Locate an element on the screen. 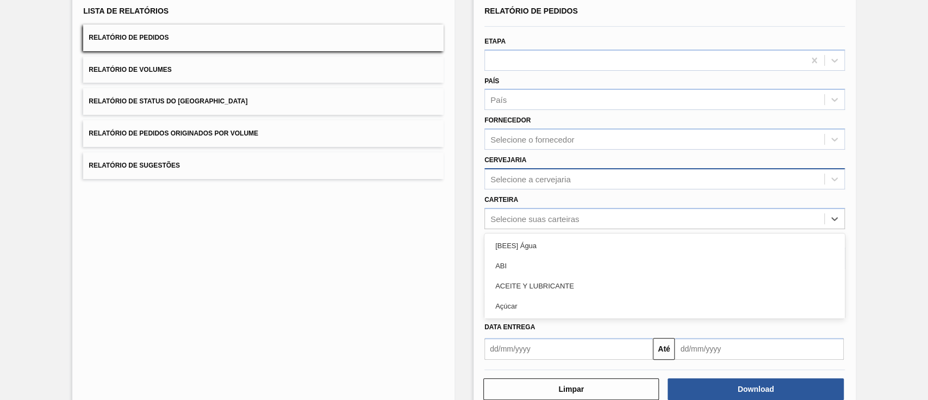 The width and height of the screenshot is (928, 400). label: Fornecedor is located at coordinates (507, 120).